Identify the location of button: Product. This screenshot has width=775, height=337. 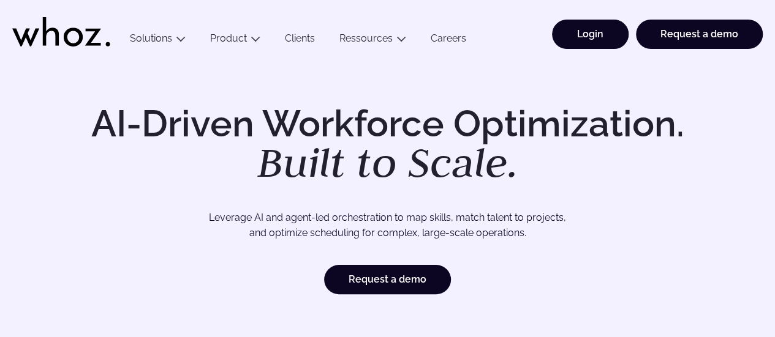
(235, 40).